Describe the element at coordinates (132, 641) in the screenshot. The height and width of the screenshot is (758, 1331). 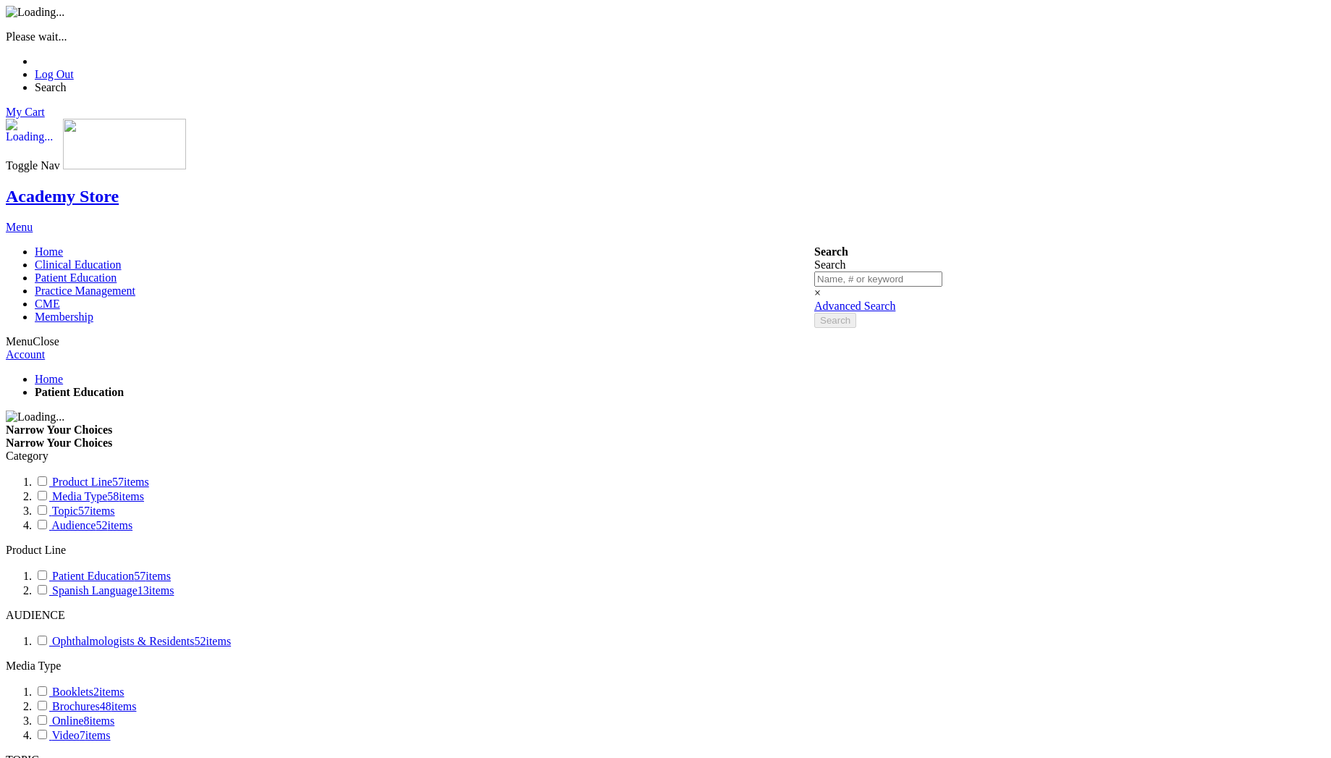
I see `a: Ophthalmologists & Residents52items` at that location.